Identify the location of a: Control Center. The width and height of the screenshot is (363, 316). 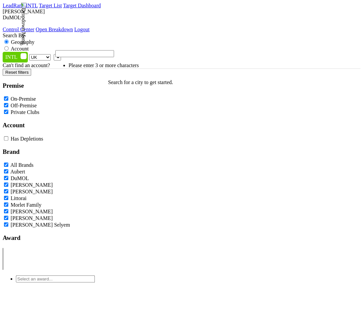
(19, 29).